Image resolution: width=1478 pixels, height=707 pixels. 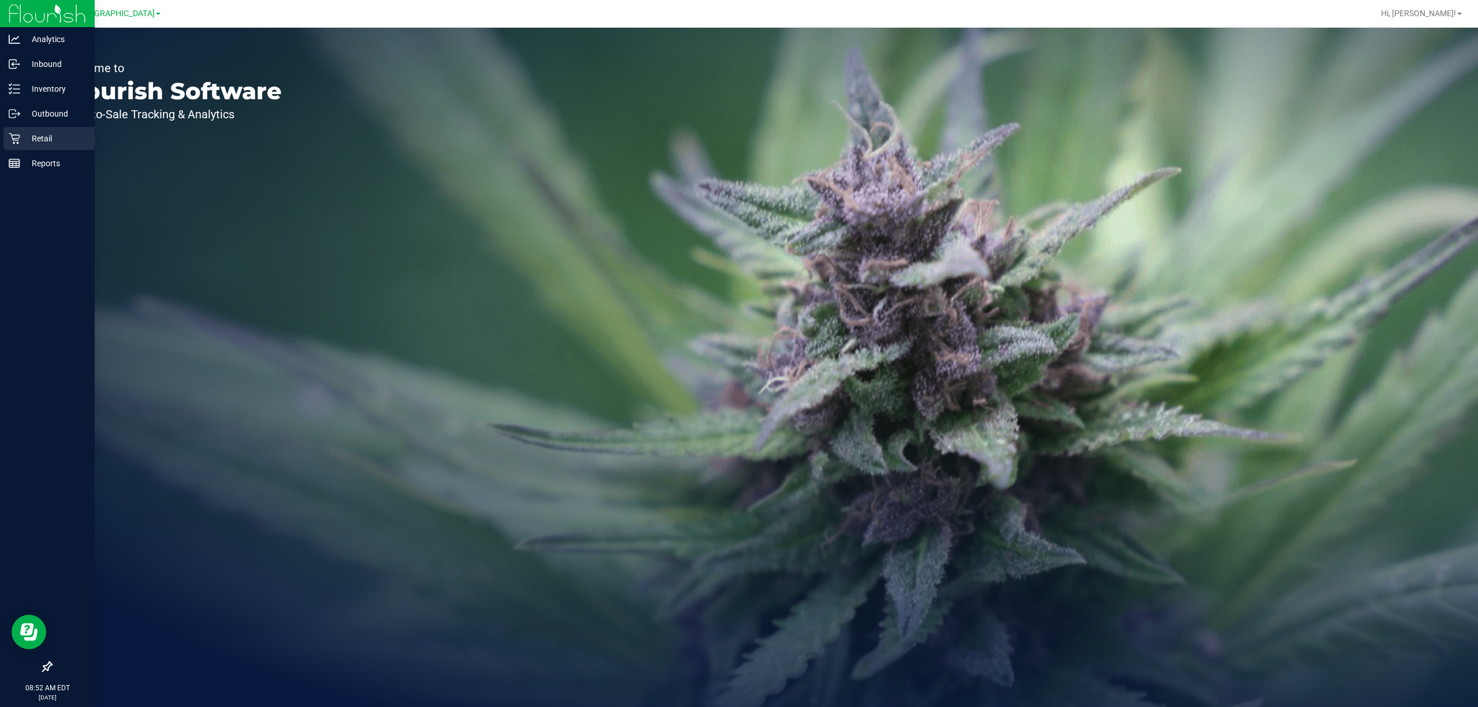 I want to click on p: Analytics, so click(x=55, y=39).